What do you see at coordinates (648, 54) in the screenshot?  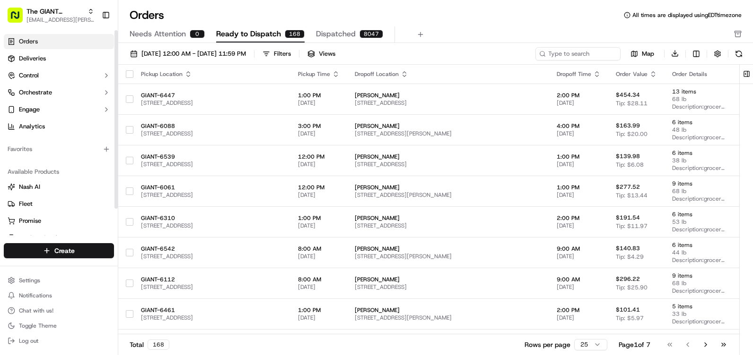 I see `span: Map` at bounding box center [648, 54].